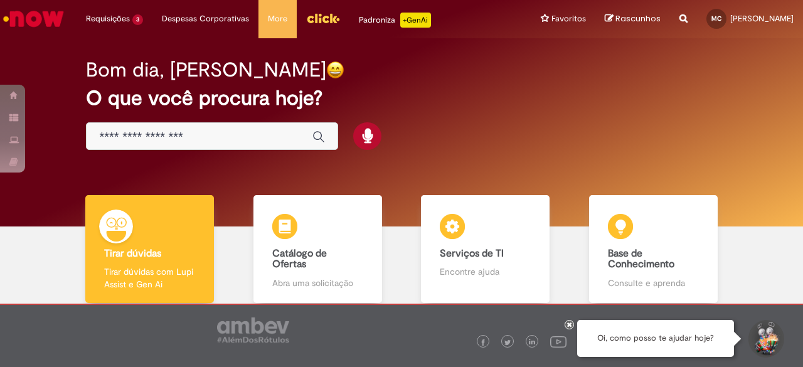 This screenshot has width=803, height=367. Describe the element at coordinates (317, 283) in the screenshot. I see `p: Abra uma solicitação` at that location.